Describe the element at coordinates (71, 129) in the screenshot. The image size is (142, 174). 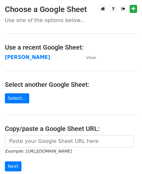
I see `h4: Copy/paste a Google Sheet URL:` at that location.